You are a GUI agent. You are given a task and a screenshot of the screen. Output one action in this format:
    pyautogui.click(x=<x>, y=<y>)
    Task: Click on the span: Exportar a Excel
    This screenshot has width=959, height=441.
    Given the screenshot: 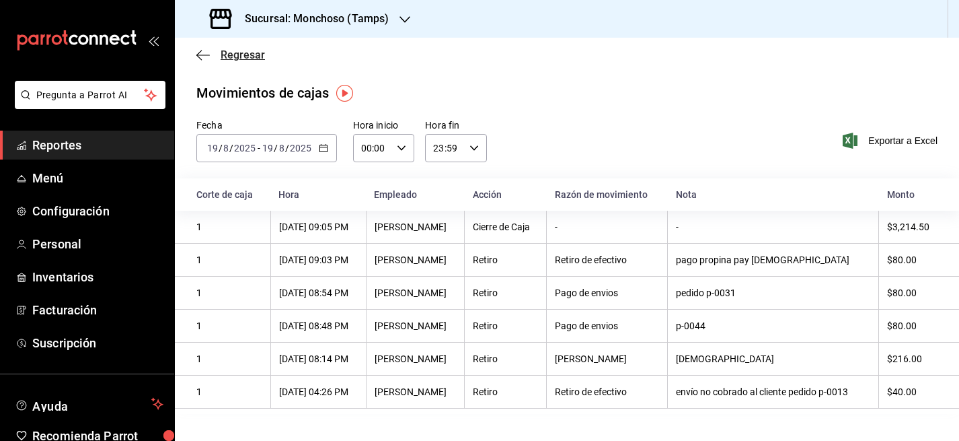 What is the action you would take?
    pyautogui.click(x=891, y=141)
    